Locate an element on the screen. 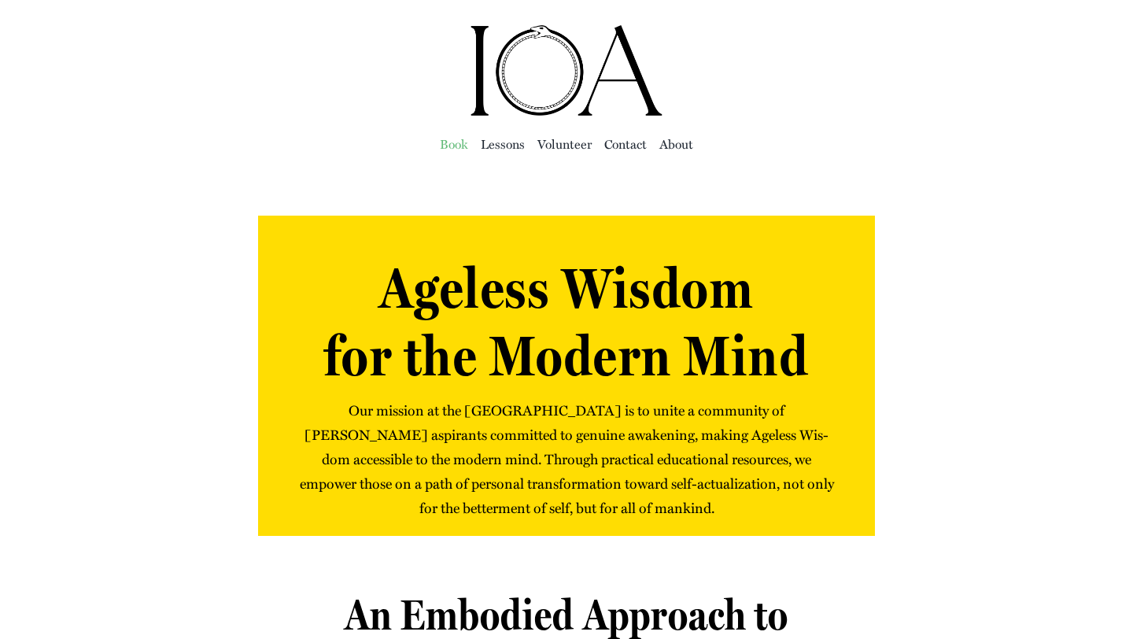  span: About is located at coordinates (676, 144).